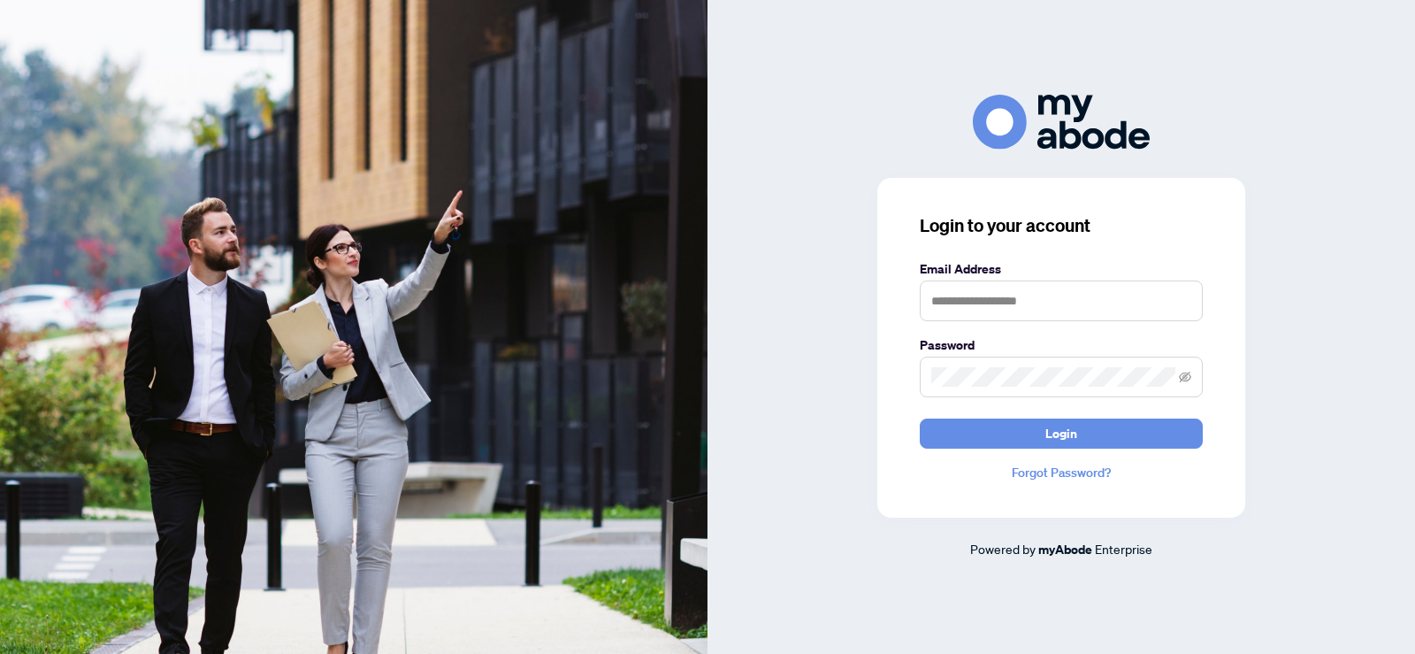  What do you see at coordinates (1185, 377) in the screenshot?
I see `span: eye-invisible` at bounding box center [1185, 377].